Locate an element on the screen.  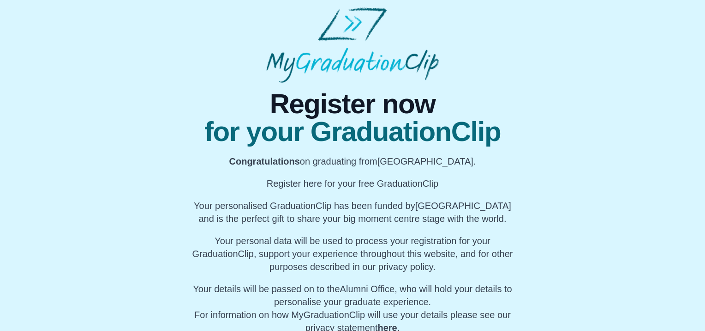
span: Alumni Office is located at coordinates (367, 289).